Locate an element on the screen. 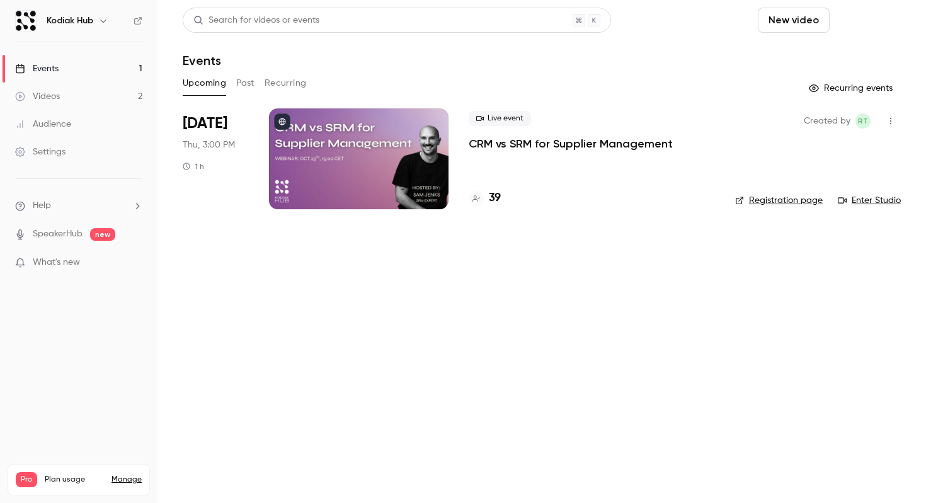  div: Oct 23 Thu, 3:00 PM (Europe/Stockholm) is located at coordinates (215, 159).